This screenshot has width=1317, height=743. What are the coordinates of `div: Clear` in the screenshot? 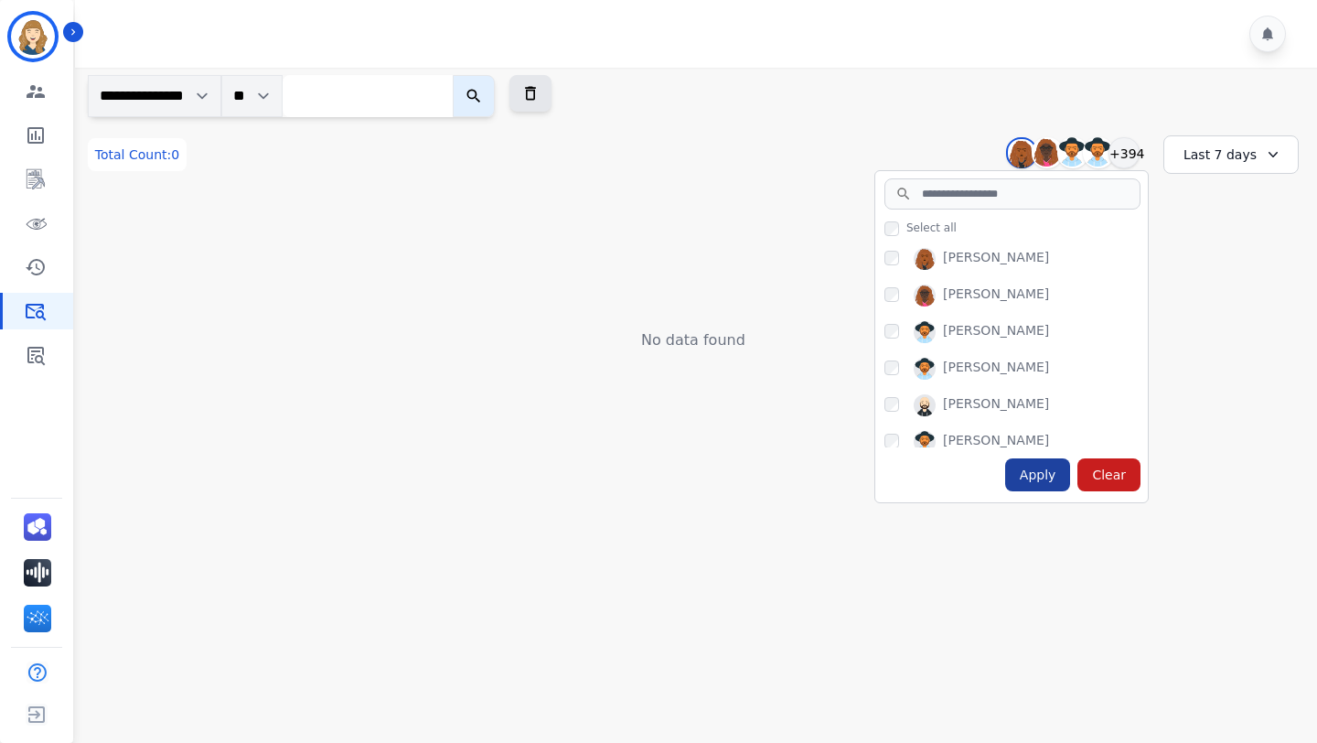 It's located at (1109, 475).